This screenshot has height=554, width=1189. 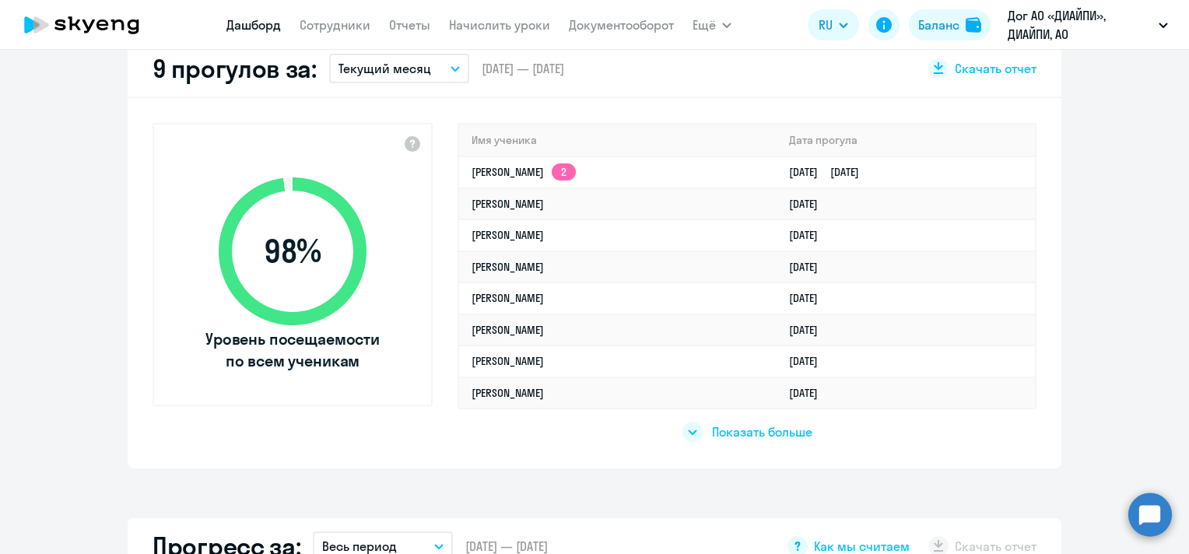 What do you see at coordinates (826, 25) in the screenshot?
I see `span: RU` at bounding box center [826, 25].